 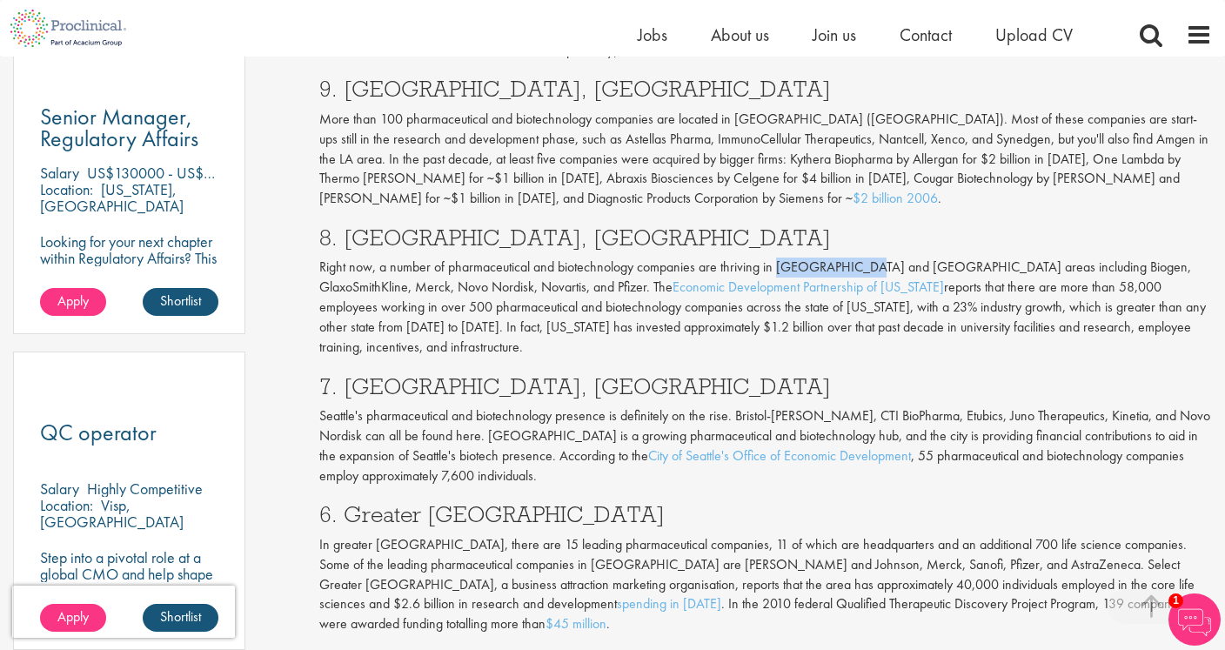 I want to click on span: 1, so click(x=1176, y=600).